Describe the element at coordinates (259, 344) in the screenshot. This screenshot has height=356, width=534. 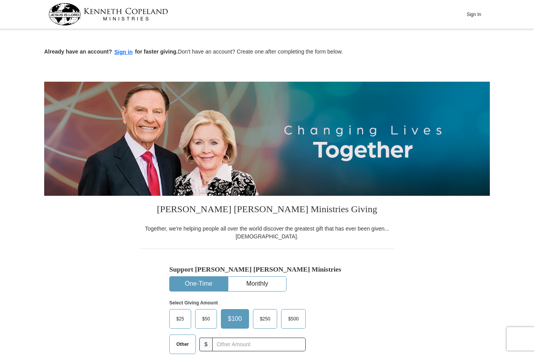
I see `input: Other Amount` at that location.